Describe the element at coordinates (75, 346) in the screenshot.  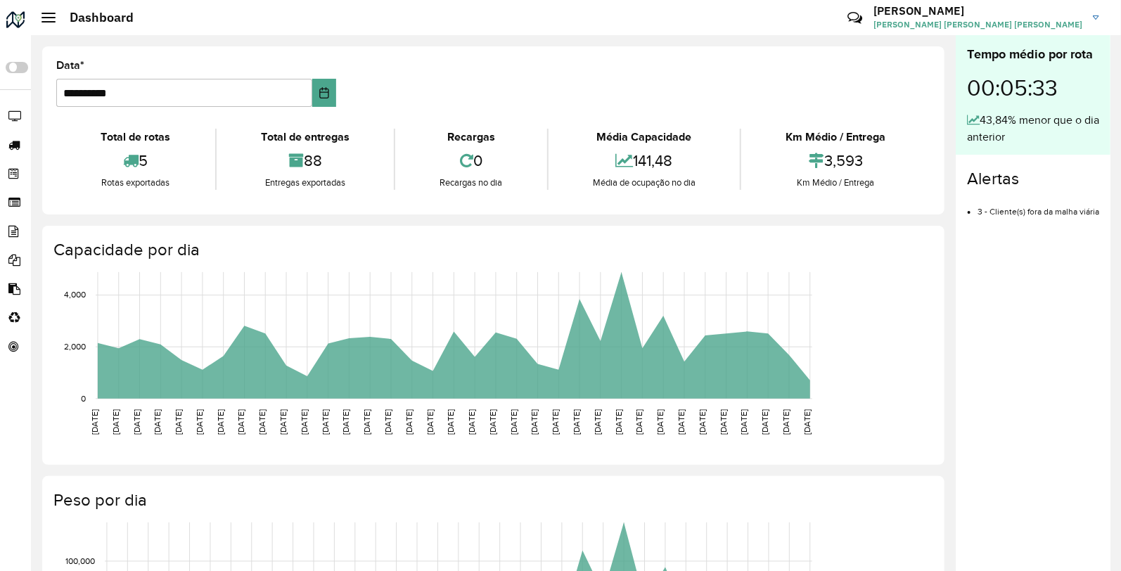
I see `text: 2,000` at that location.